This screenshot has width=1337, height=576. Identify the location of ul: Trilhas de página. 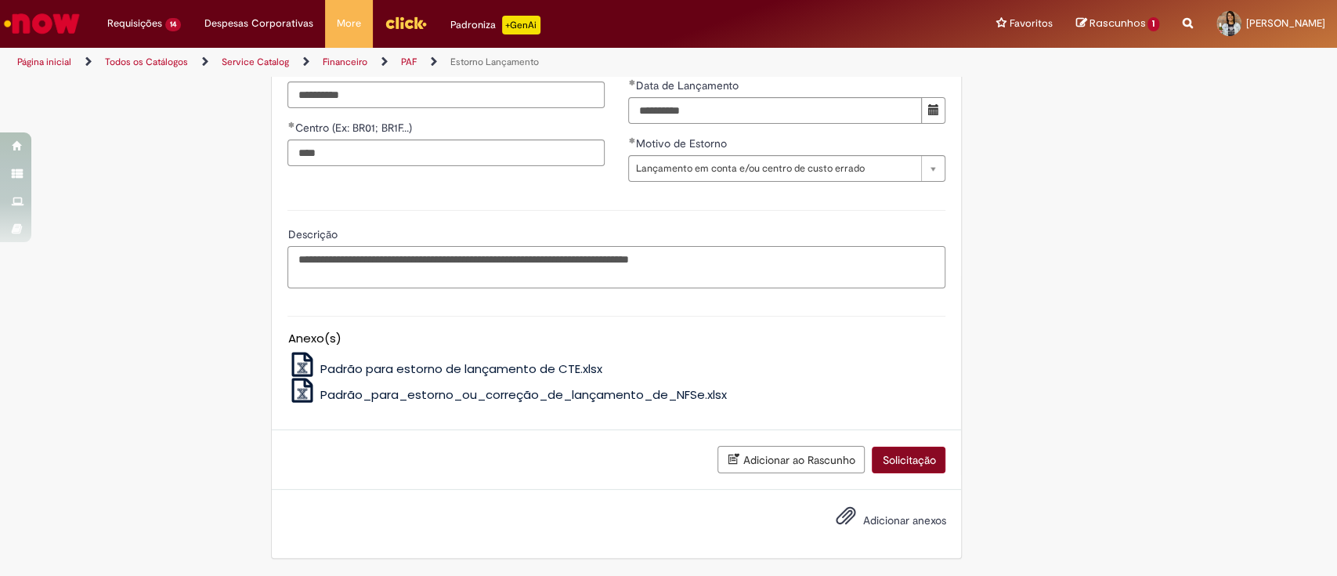
(446, 62).